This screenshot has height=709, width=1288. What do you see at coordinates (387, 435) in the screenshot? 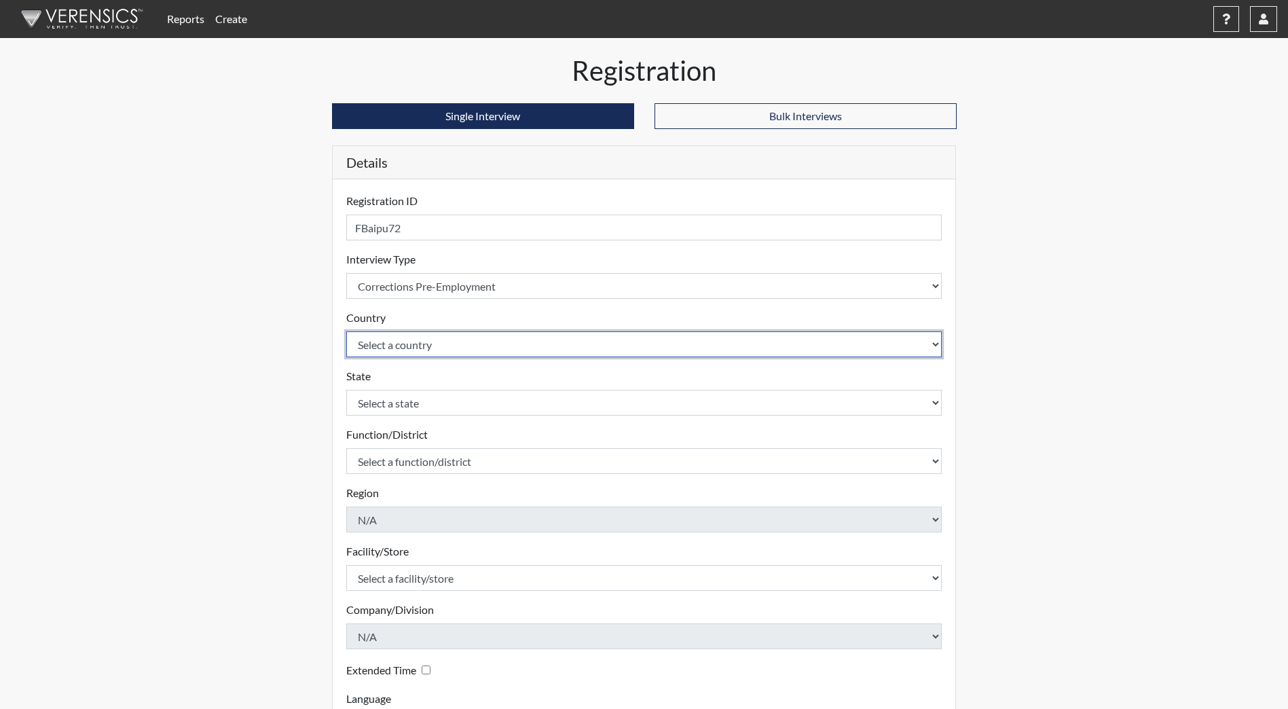
I see `label: Function/District` at bounding box center [387, 435].